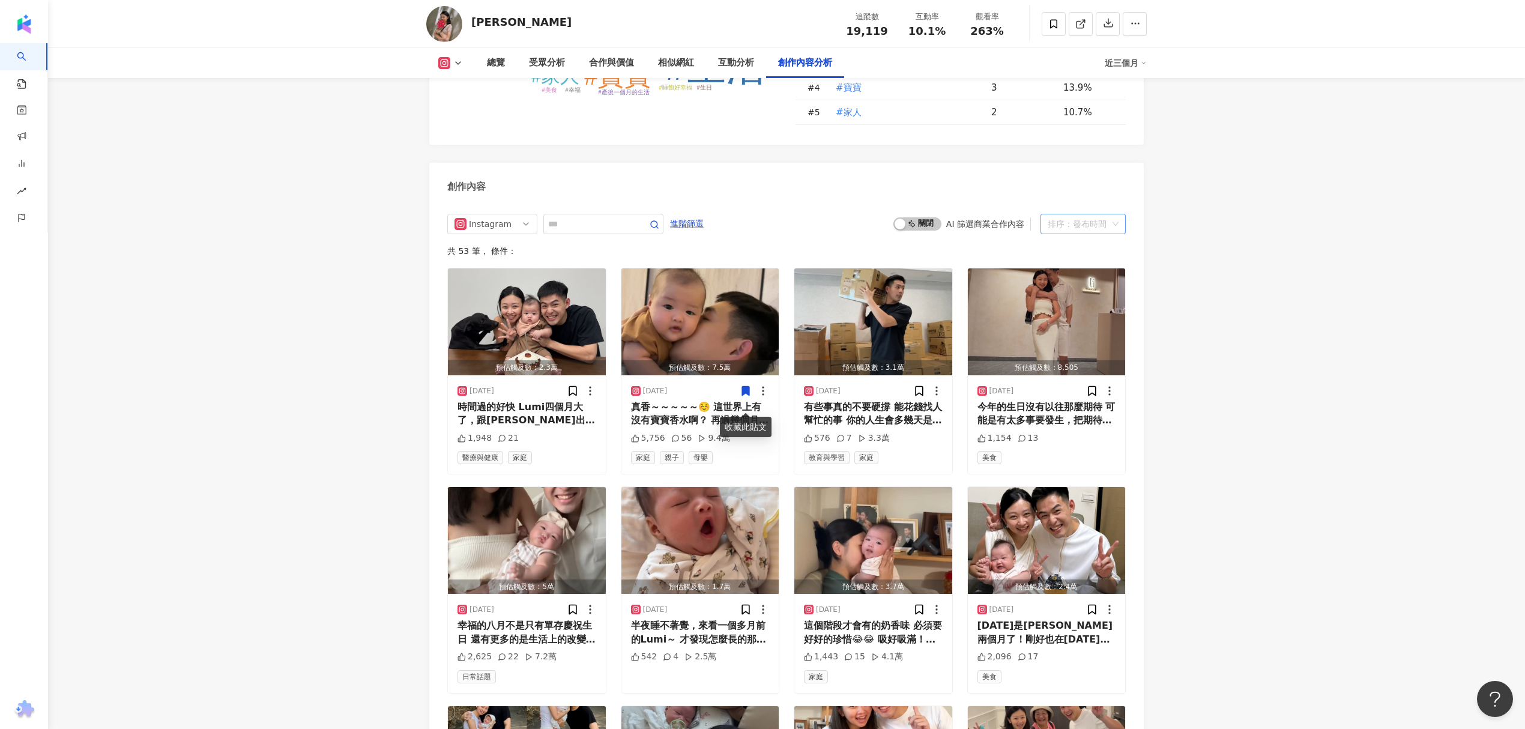 The image size is (1525, 729). What do you see at coordinates (700, 586) in the screenshot?
I see `div: 預估觸及數：1.7萬` at bounding box center [700, 586].